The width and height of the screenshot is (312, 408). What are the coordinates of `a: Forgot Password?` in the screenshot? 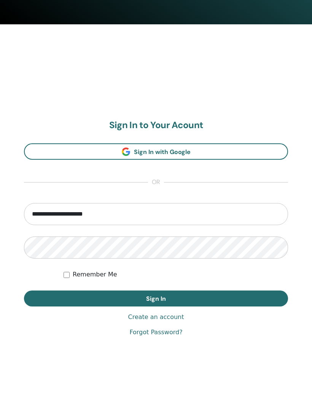 It's located at (156, 333).